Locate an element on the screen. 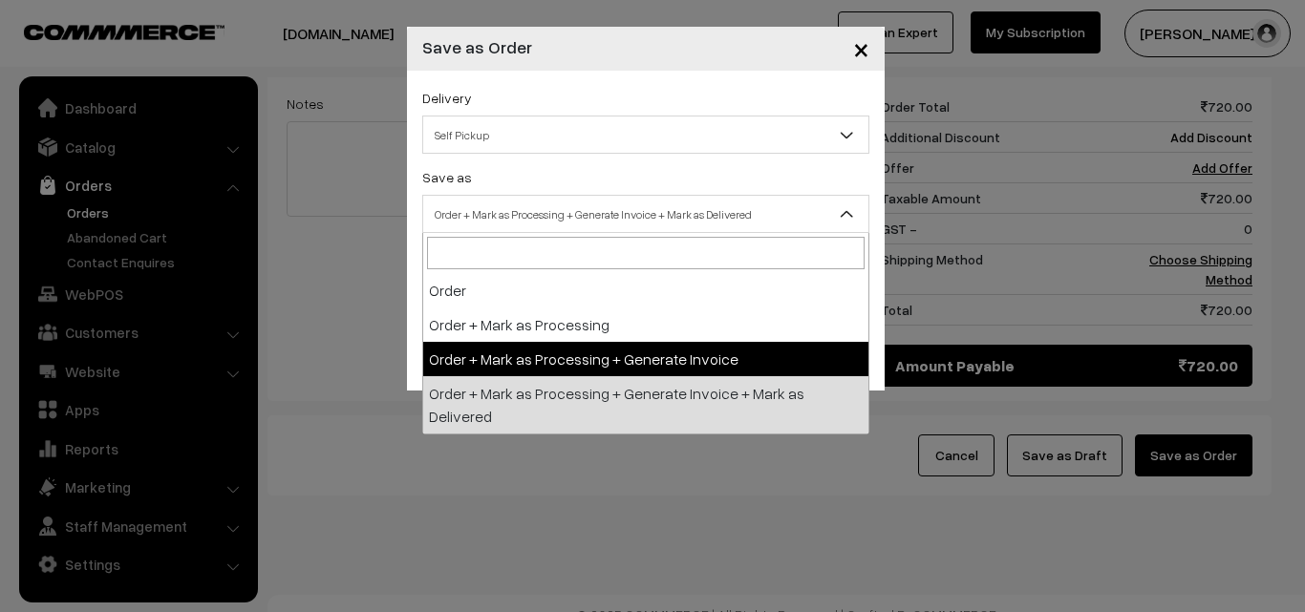  li: Order + Mark as Processing + Generate Invoice + Mark as Delivered is located at coordinates (646, 405).